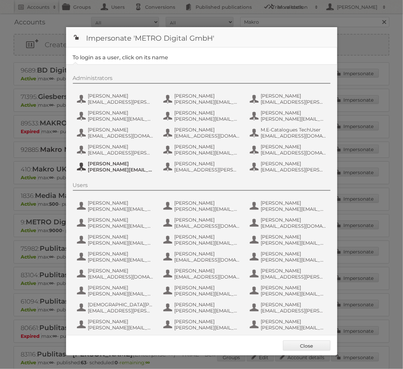 This screenshot has height=369, width=403. I want to click on legend: To login as a user, click on its name, so click(121, 57).